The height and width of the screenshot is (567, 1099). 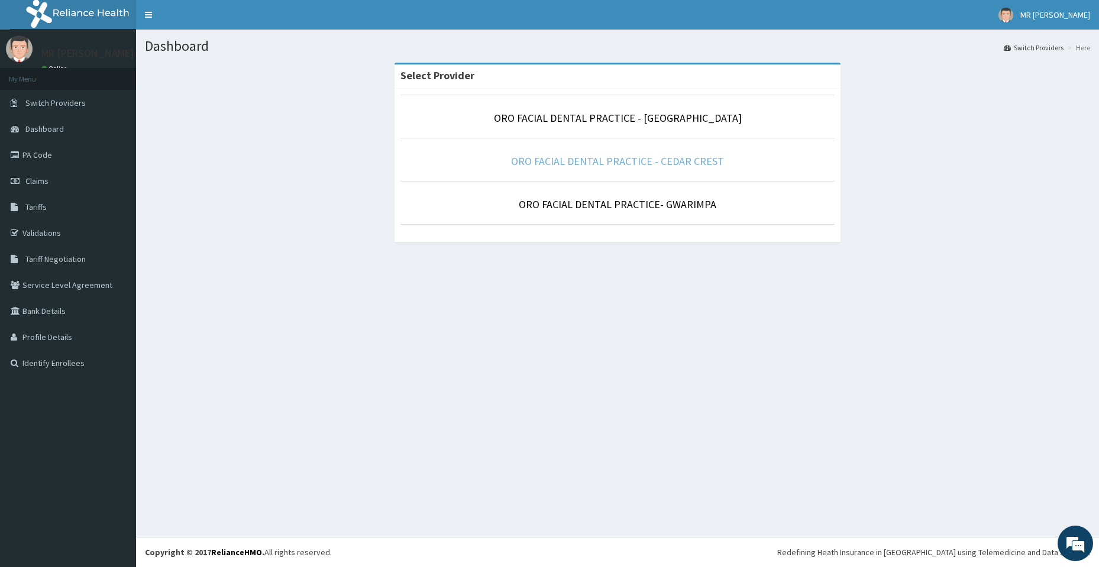 I want to click on img: d_794563401_company_1708531726252_794563401, so click(x=35, y=74).